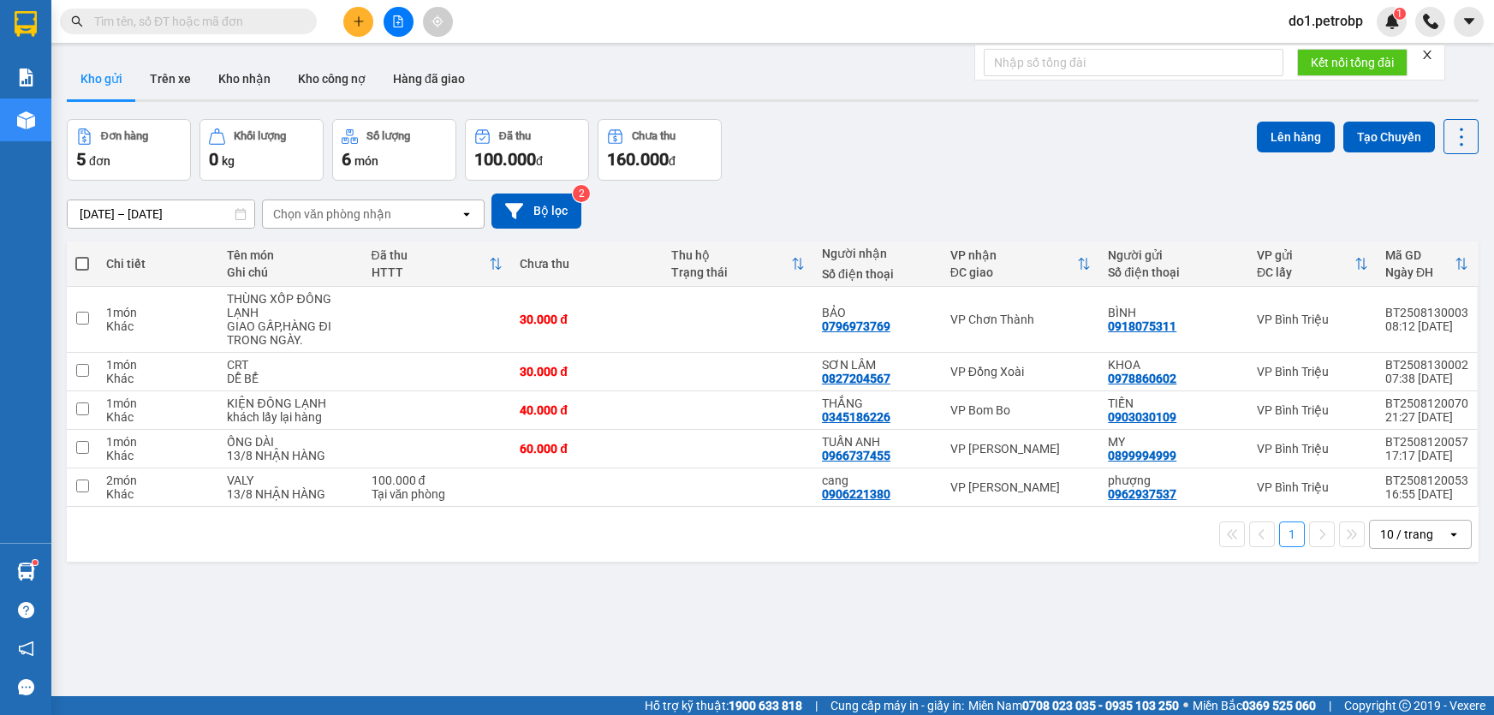  What do you see at coordinates (1073, 705) in the screenshot?
I see `span: Miền Nam` at bounding box center [1073, 705].